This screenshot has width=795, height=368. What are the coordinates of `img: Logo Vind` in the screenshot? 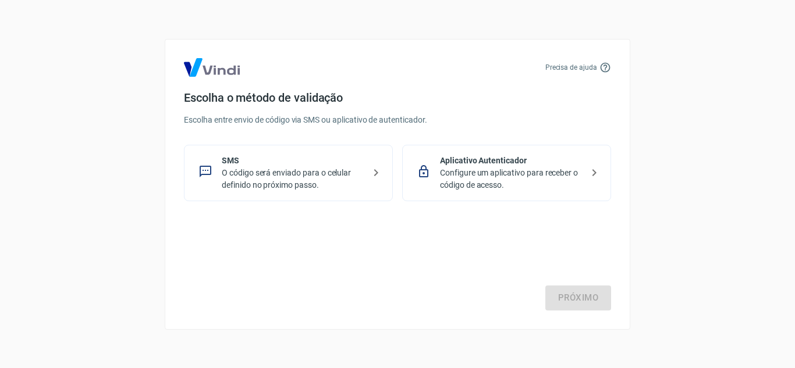 It's located at (212, 68).